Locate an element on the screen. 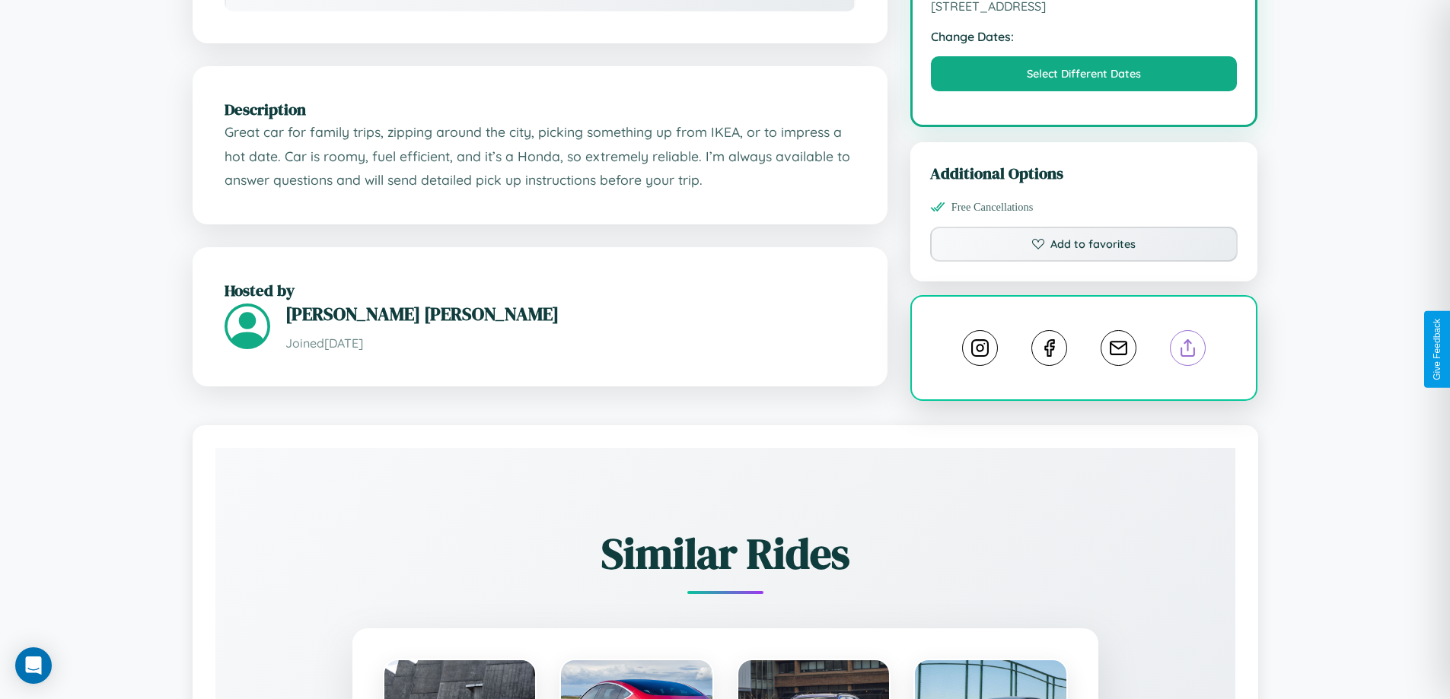  button: Select Different Dates is located at coordinates (1084, 74).